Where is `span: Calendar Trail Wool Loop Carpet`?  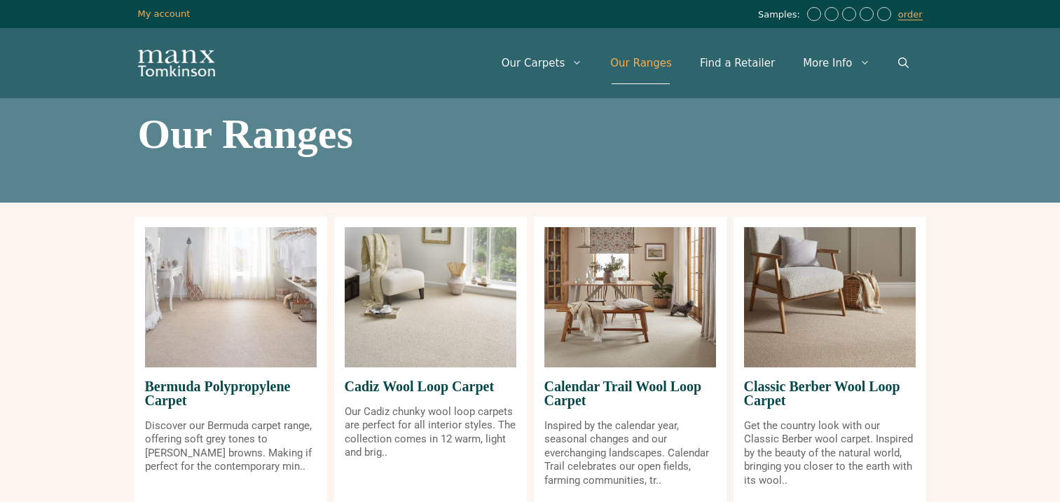 span: Calendar Trail Wool Loop Carpet is located at coordinates (630, 393).